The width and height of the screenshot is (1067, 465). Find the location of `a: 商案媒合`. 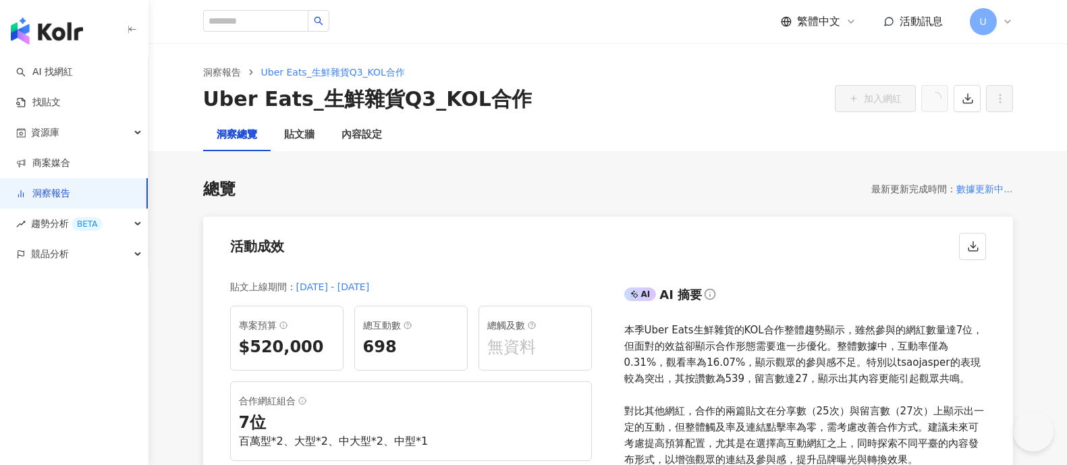

a: 商案媒合 is located at coordinates (43, 163).